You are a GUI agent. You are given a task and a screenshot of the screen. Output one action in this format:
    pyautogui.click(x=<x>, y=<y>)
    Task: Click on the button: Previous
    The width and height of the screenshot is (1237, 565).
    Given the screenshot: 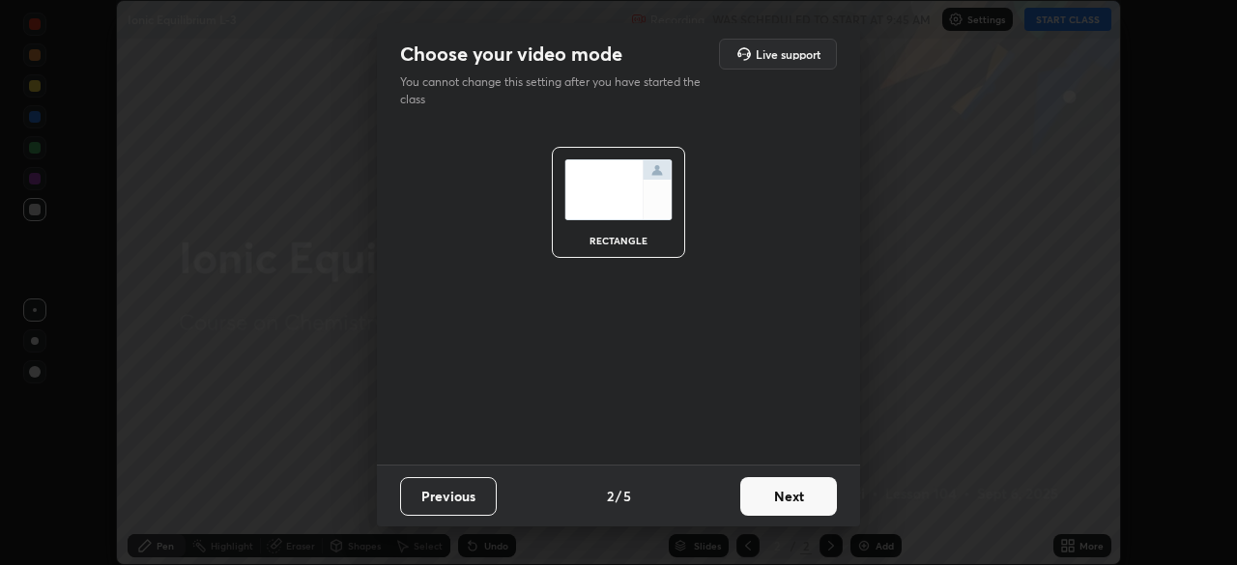 What is the action you would take?
    pyautogui.click(x=448, y=497)
    